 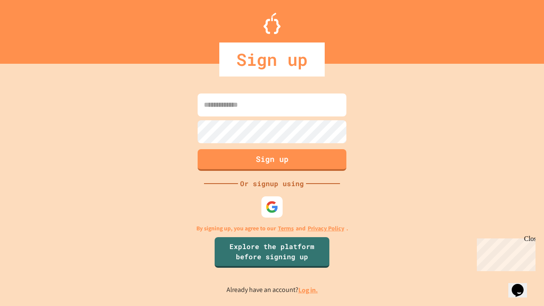 I want to click on a: Explore the platform before signing up, so click(x=272, y=253).